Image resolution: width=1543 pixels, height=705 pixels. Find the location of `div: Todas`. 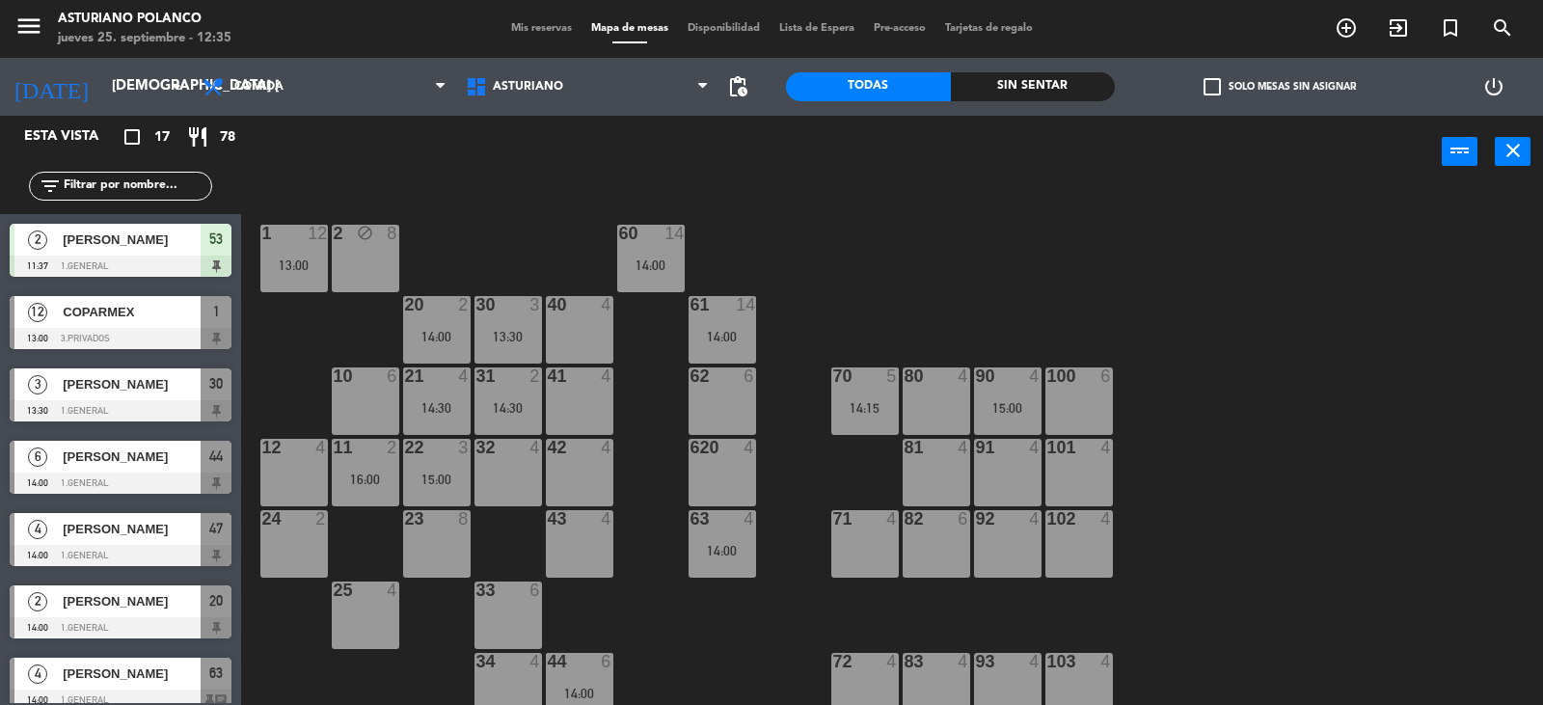

div: Todas is located at coordinates (868, 87).